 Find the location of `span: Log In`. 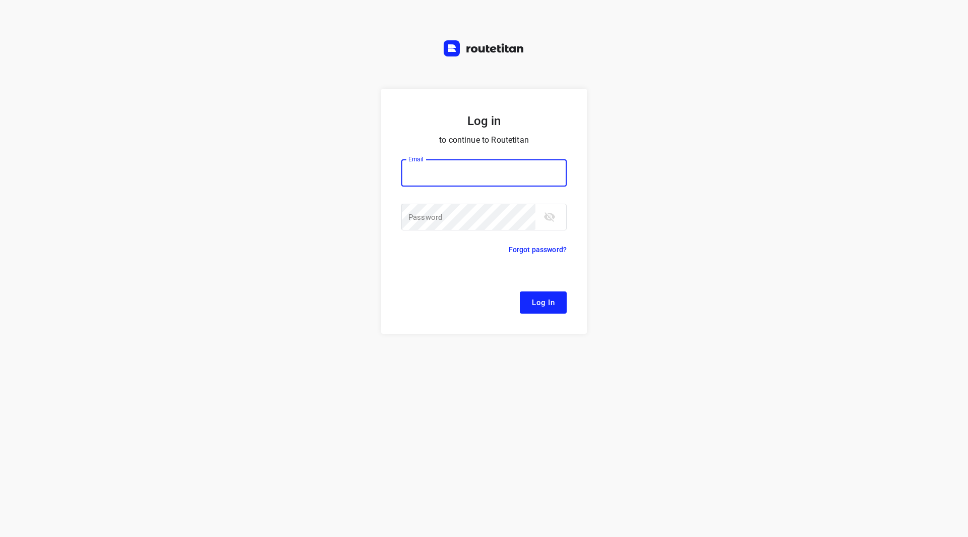

span: Log In is located at coordinates (543, 303).